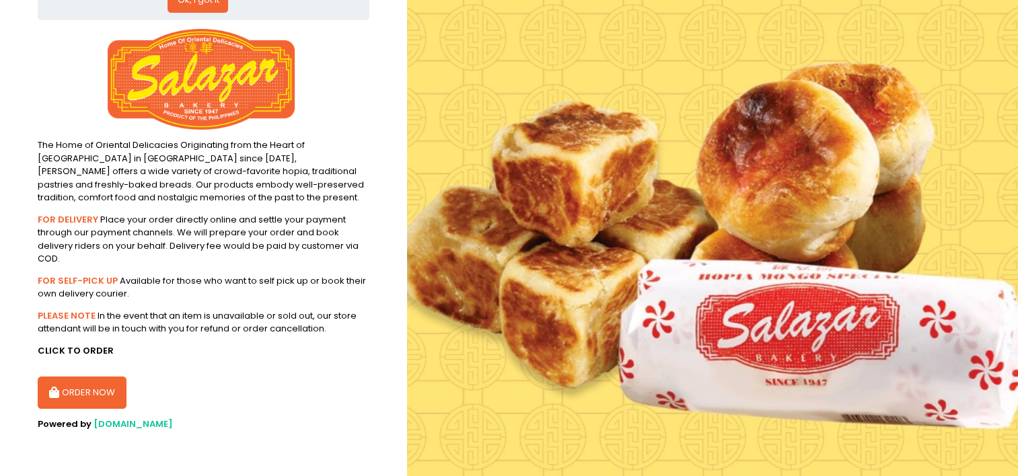 Image resolution: width=1018 pixels, height=476 pixels. Describe the element at coordinates (68, 219) in the screenshot. I see `b: FOR DELIVERY` at that location.